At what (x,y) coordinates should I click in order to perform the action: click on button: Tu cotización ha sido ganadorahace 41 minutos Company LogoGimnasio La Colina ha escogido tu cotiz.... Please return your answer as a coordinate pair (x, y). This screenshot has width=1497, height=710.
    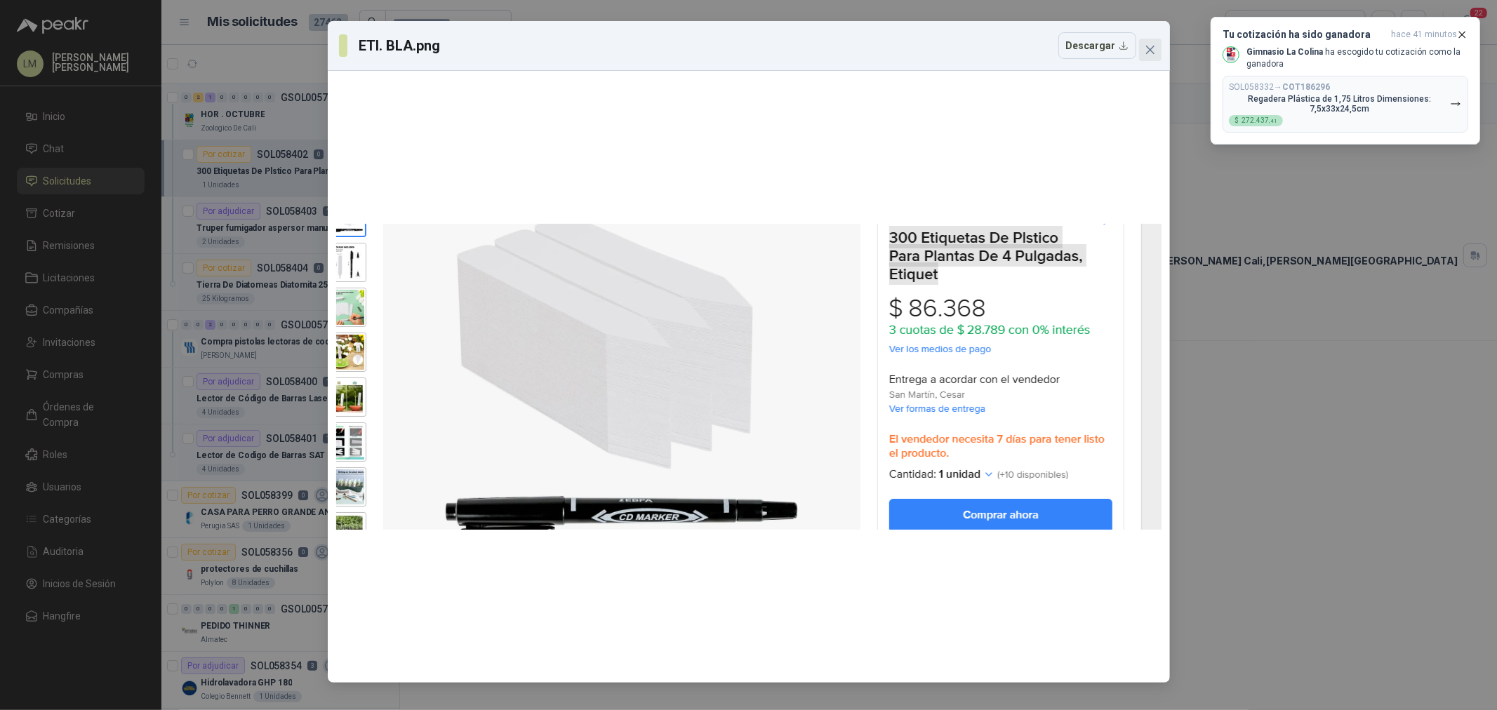
    Looking at the image, I should click on (1345, 81).